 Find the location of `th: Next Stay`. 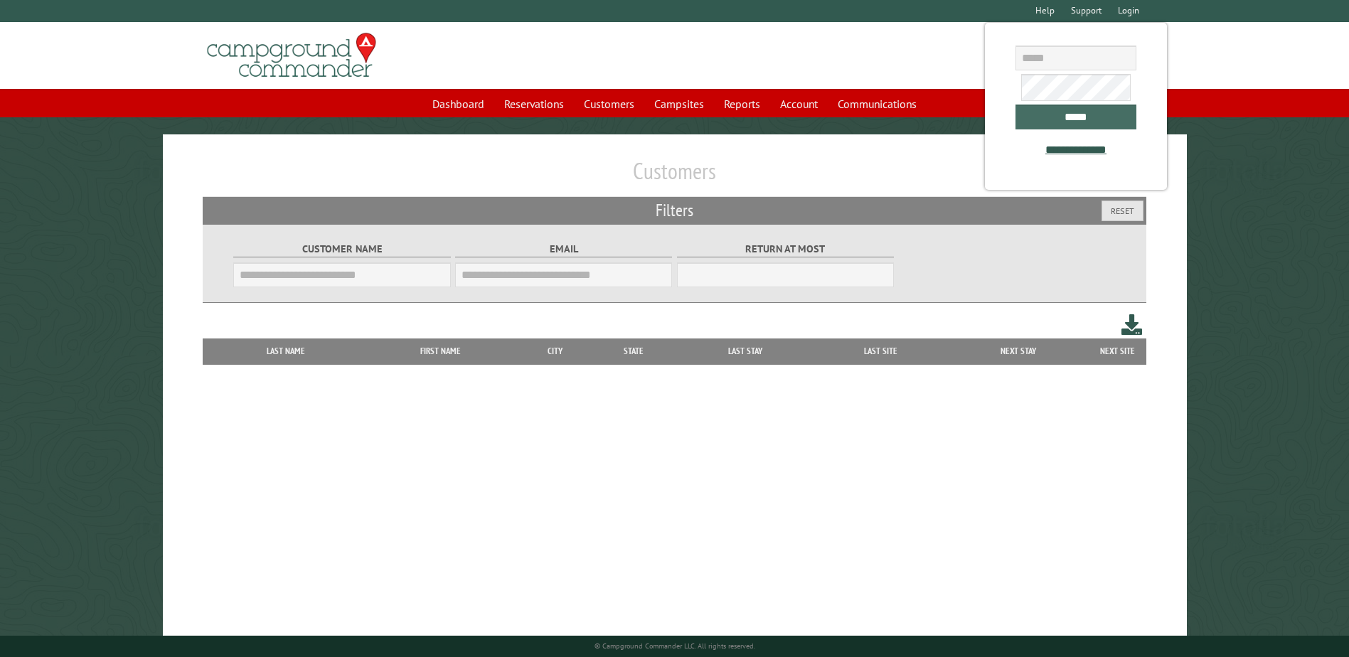

th: Next Stay is located at coordinates (1019, 351).